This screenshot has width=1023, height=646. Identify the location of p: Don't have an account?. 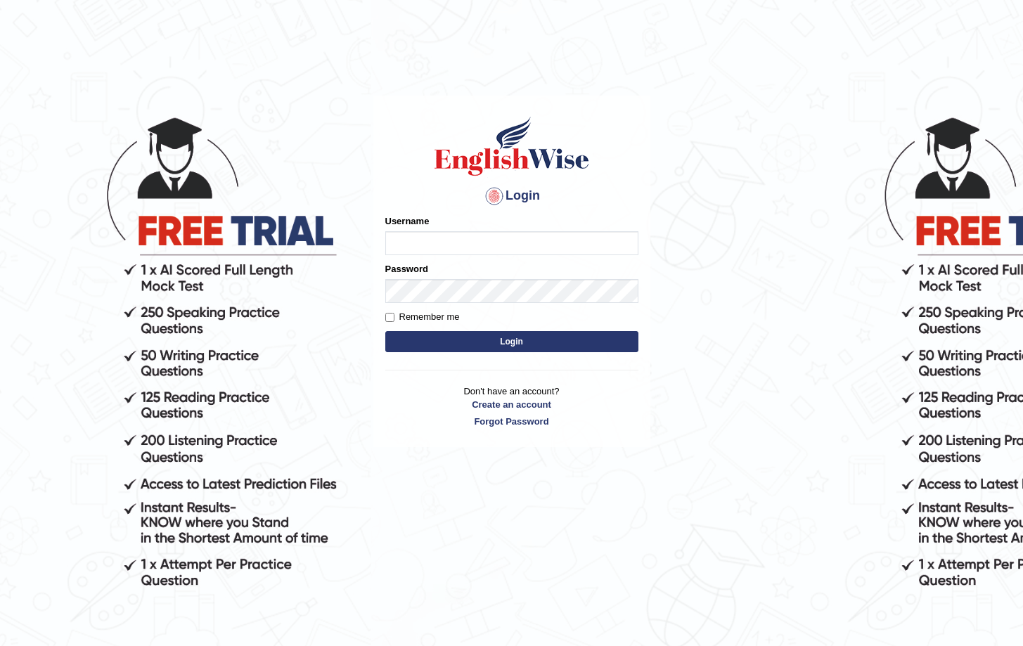
(512, 406).